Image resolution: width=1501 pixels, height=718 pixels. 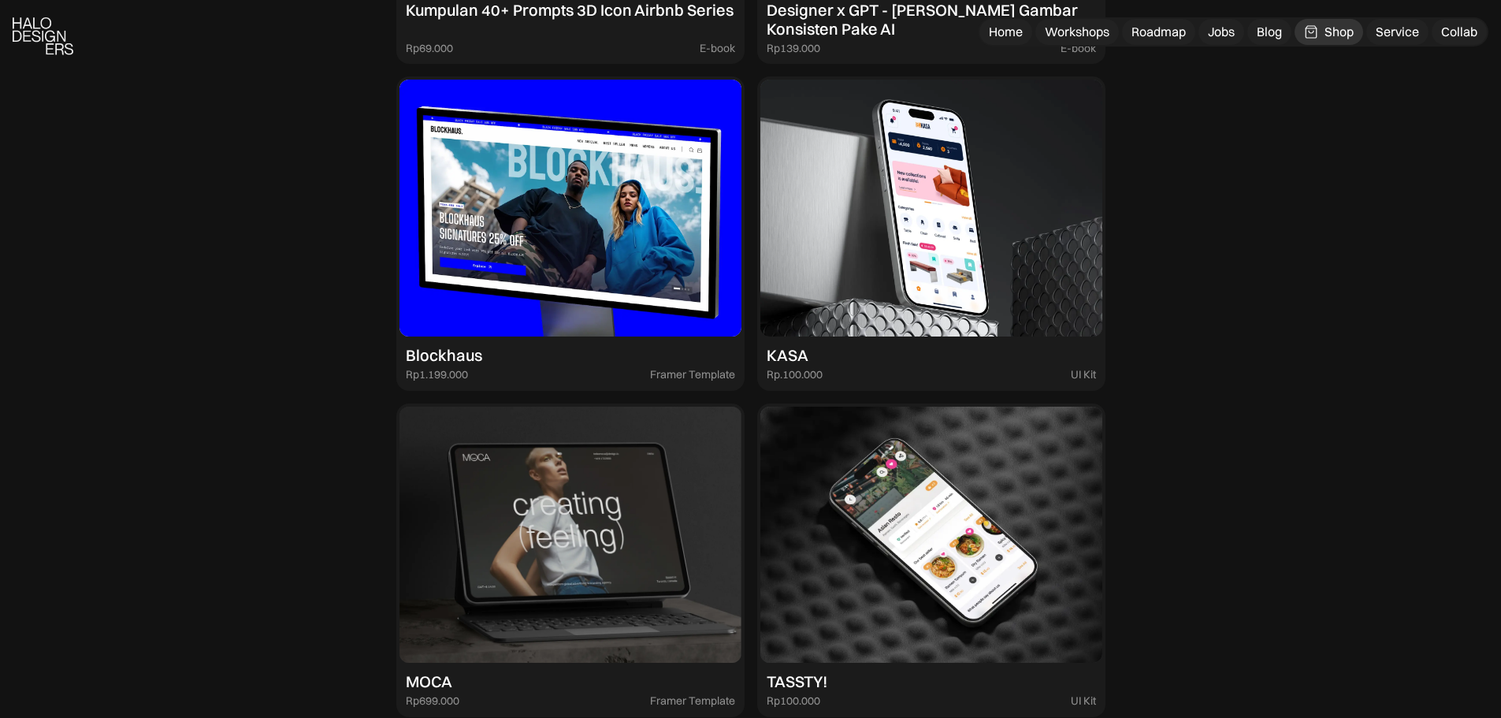 I want to click on div: Rp.100.000, so click(x=794, y=374).